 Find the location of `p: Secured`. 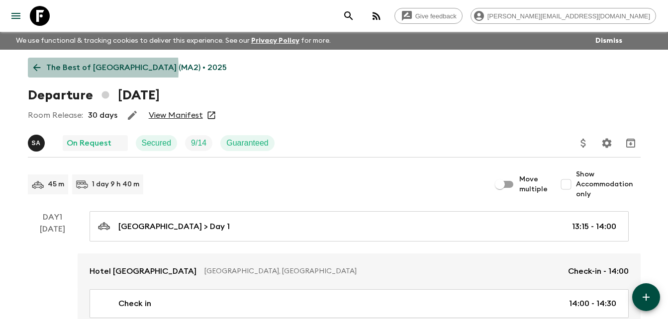

p: Secured is located at coordinates (157, 143).